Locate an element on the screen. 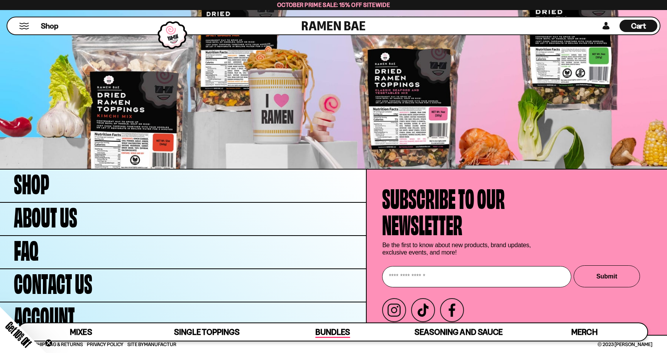 The image size is (667, 353). button: Close teaser is located at coordinates (49, 343).